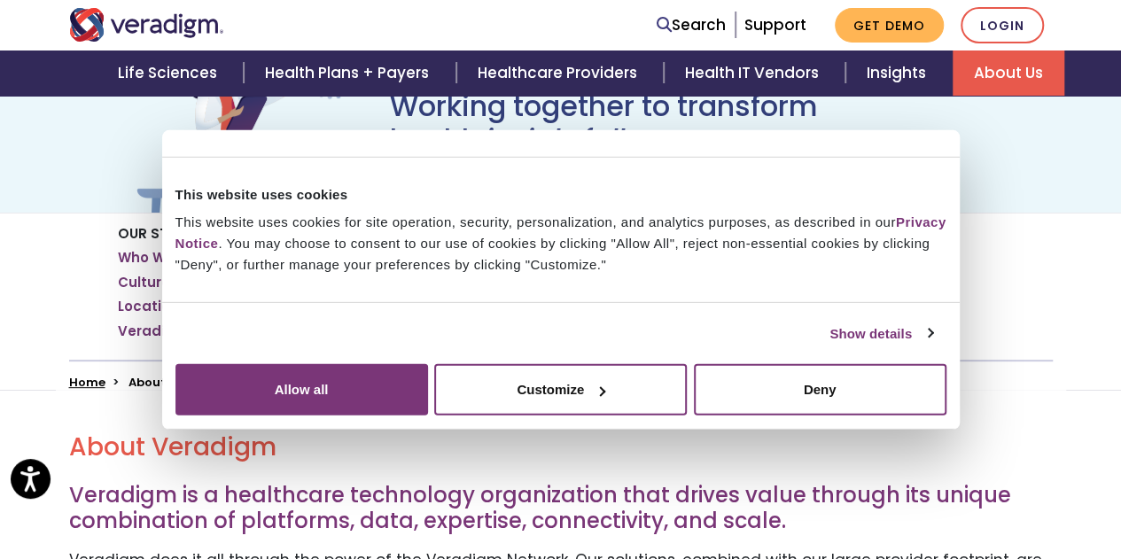 Image resolution: width=1121 pixels, height=559 pixels. I want to click on div: This website uses cookies for site operation, security, personalization, and analytics purposes, ..., so click(561, 244).